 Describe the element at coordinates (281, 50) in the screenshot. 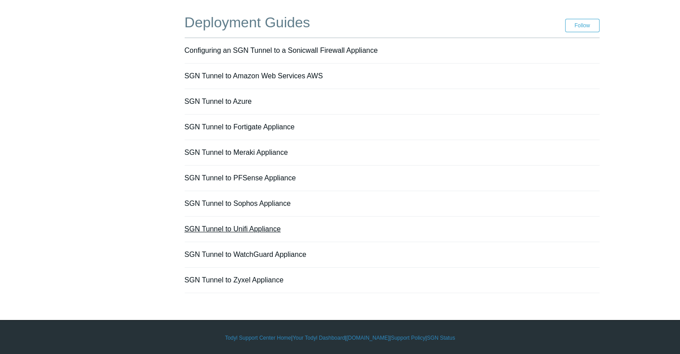

I see `a: Configuring an SGN Tunnel to a Sonicwall Firewall Appliance` at that location.